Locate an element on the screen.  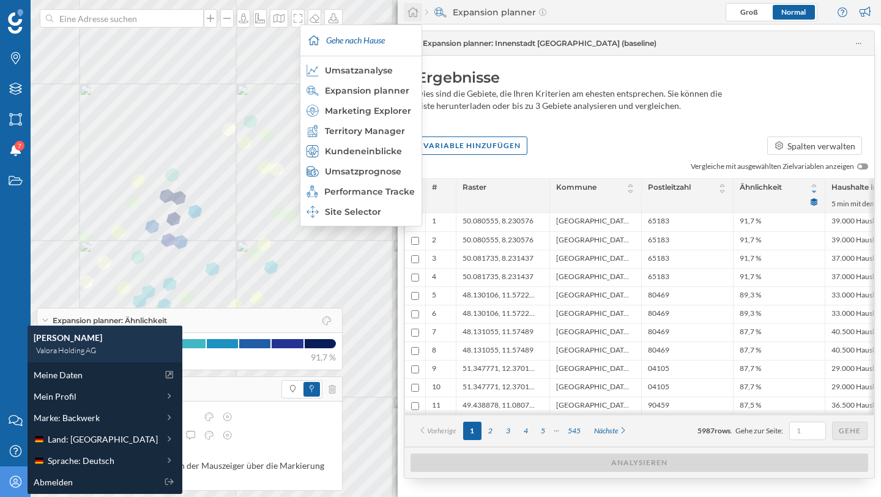
span: Raster is located at coordinates (474, 187).